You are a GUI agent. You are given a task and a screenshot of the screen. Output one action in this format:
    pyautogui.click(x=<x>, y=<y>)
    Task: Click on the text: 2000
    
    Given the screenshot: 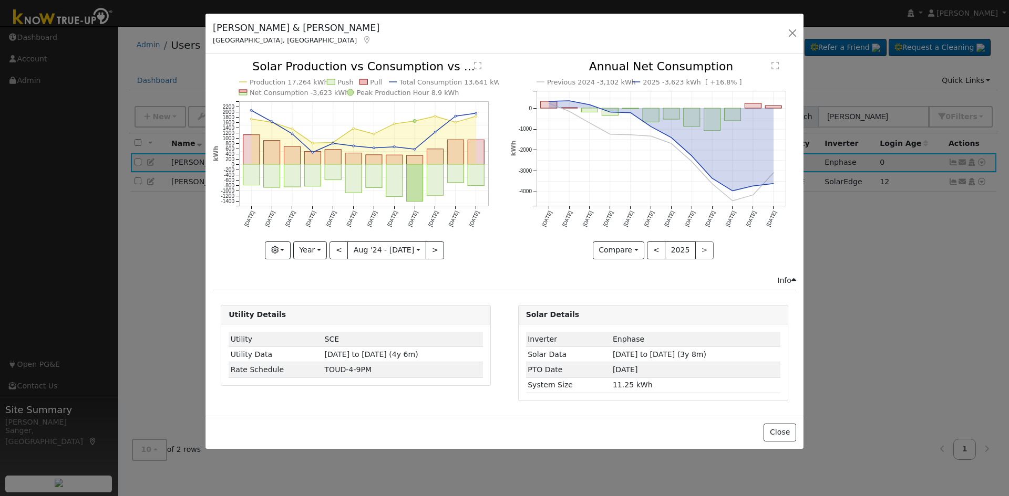 What is the action you would take?
    pyautogui.click(x=229, y=112)
    